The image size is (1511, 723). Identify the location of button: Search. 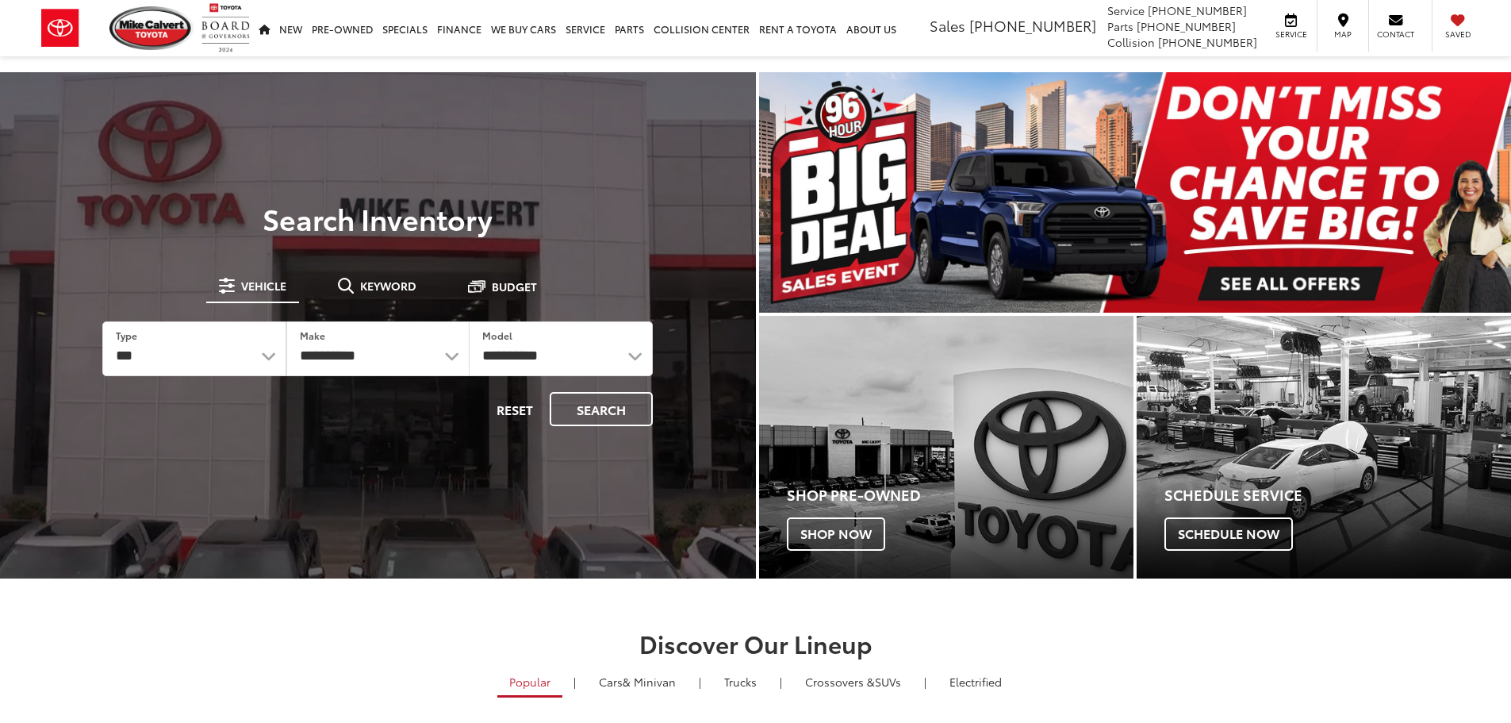
(601, 409).